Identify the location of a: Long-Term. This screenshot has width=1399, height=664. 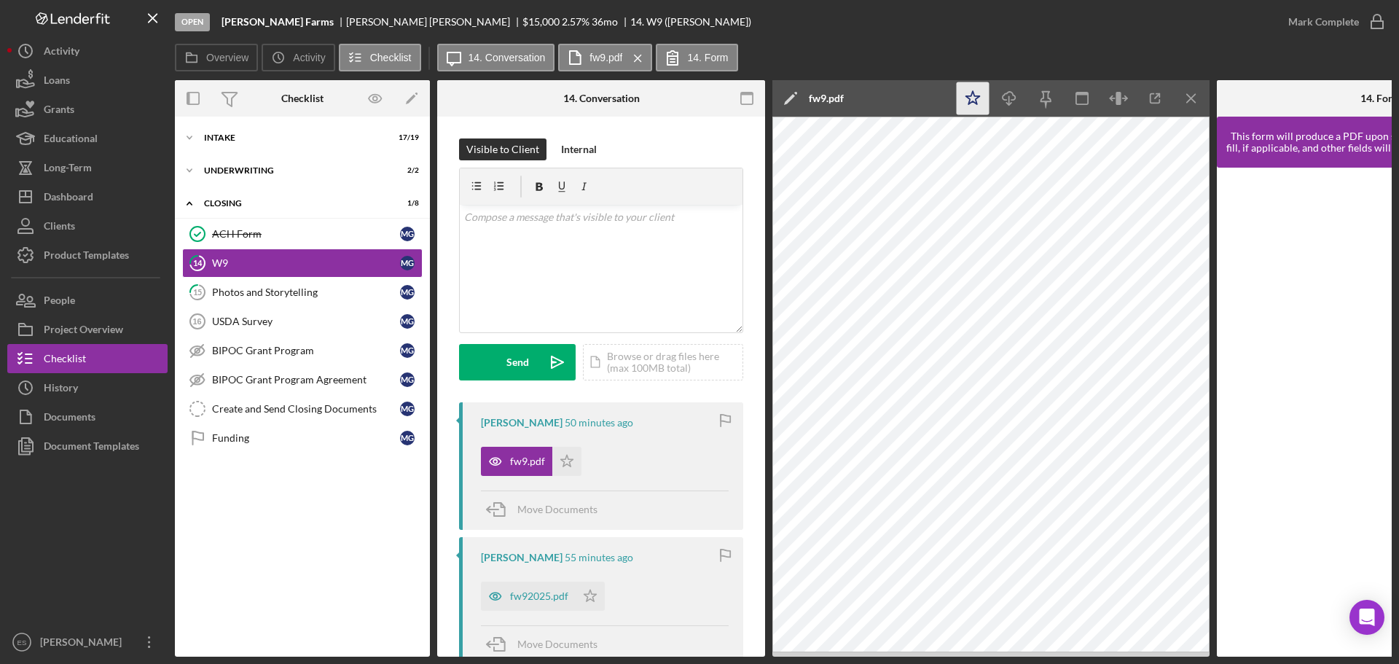
(87, 168).